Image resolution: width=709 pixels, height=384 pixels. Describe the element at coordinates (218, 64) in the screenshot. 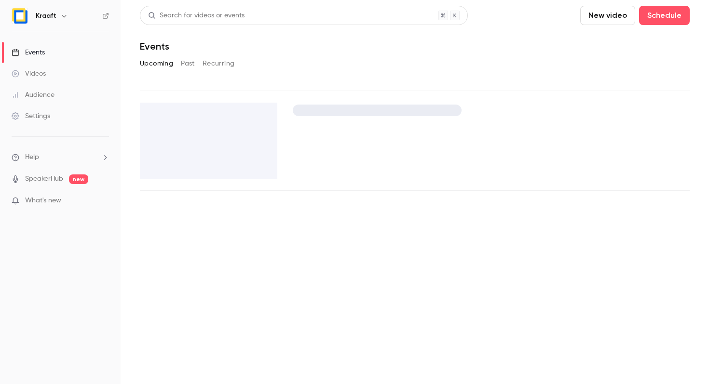

I see `button: Recurring` at that location.